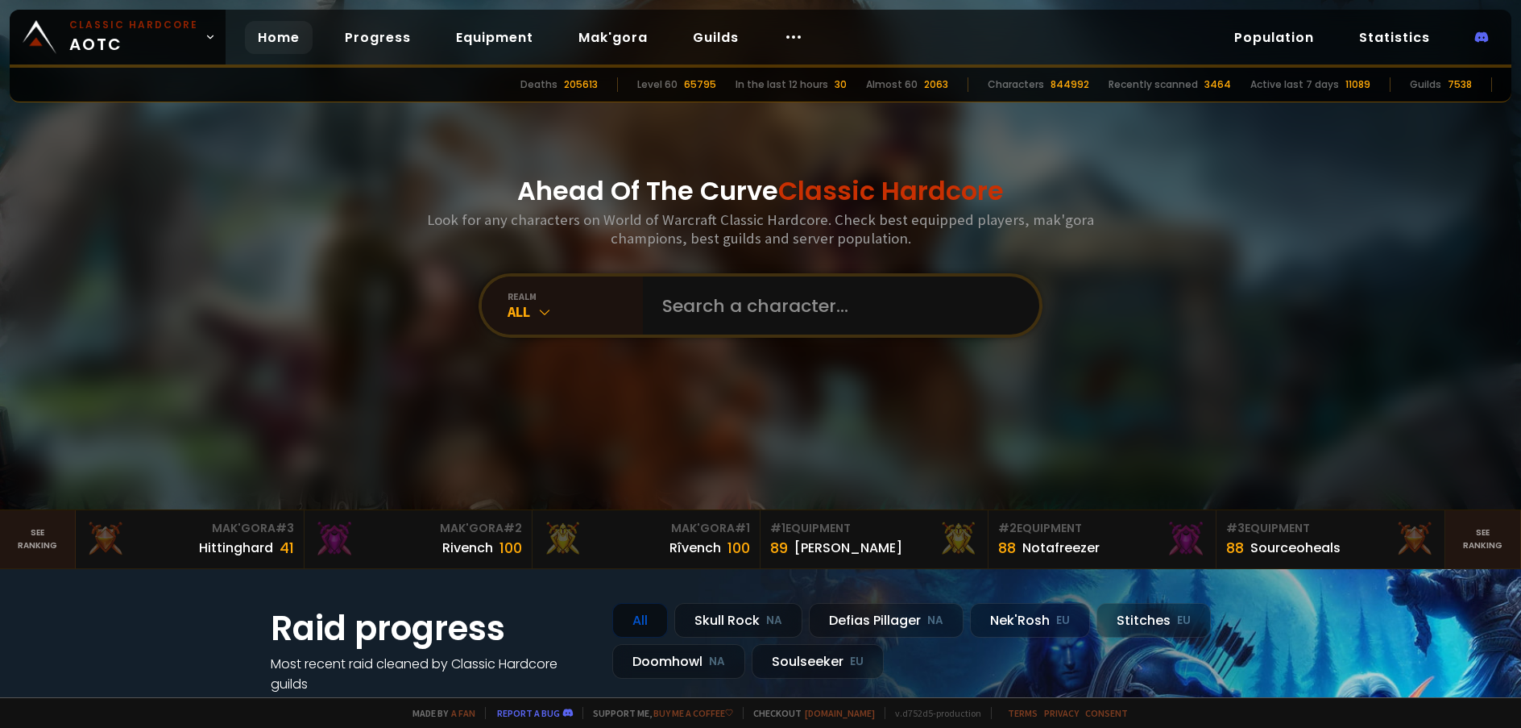  Describe the element at coordinates (134, 37) in the screenshot. I see `span: AOTC` at that location.